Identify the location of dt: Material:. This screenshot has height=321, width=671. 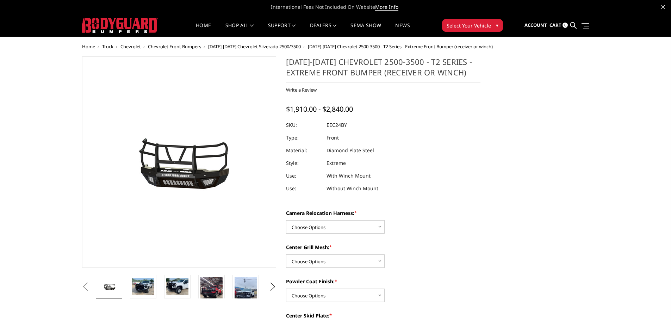
(304, 150).